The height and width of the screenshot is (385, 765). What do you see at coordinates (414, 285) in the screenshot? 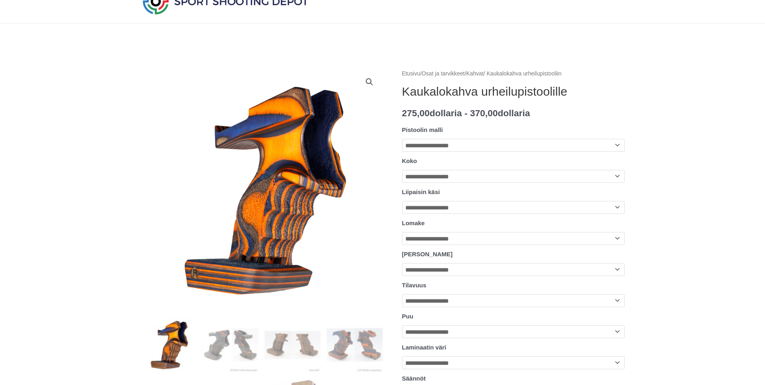
I see `label: Tilavuus` at bounding box center [414, 285].